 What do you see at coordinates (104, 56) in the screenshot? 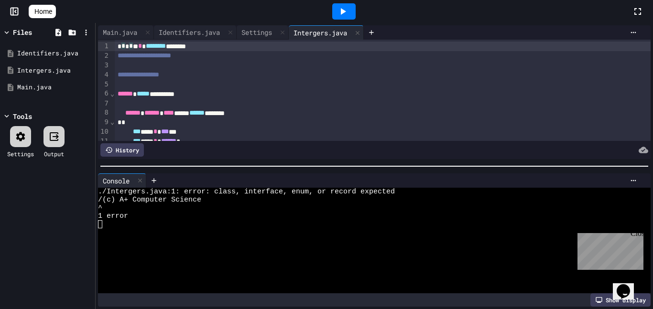
I see `div: 2` at bounding box center [104, 56].